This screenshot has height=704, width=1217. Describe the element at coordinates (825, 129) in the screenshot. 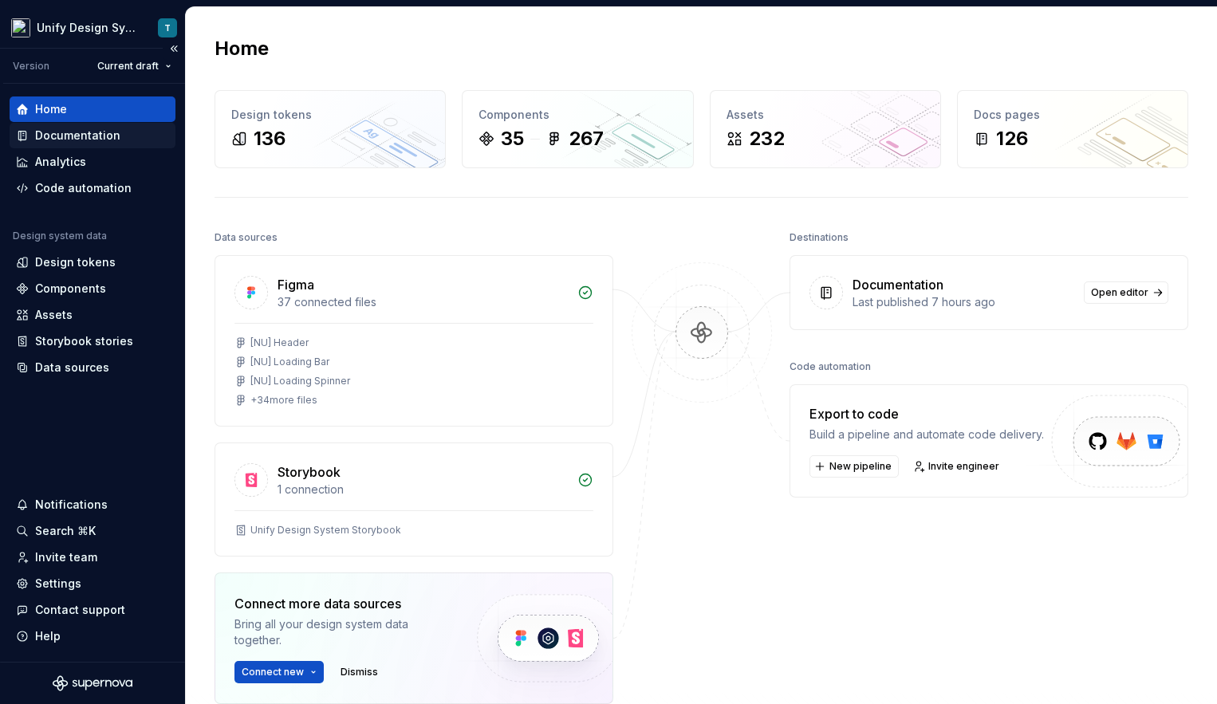

I see `a: Assets232` at that location.